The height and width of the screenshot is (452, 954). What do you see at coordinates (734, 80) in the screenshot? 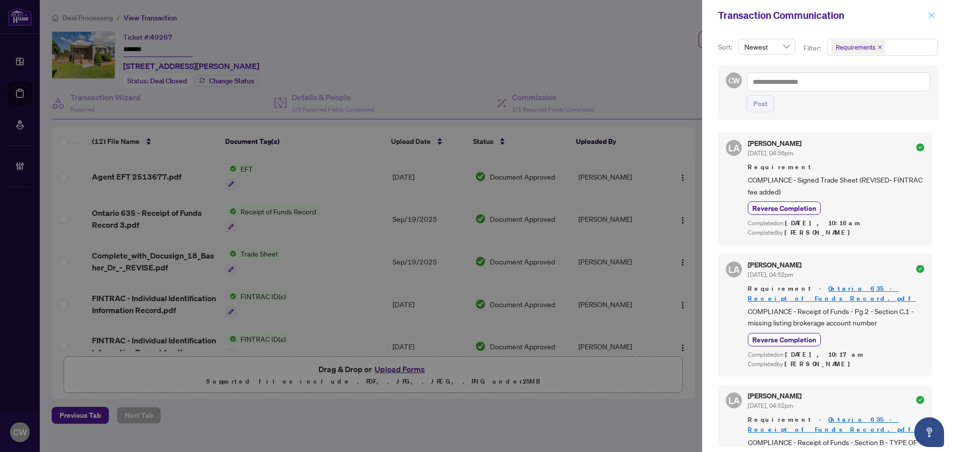
I see `span: CW` at bounding box center [734, 80].